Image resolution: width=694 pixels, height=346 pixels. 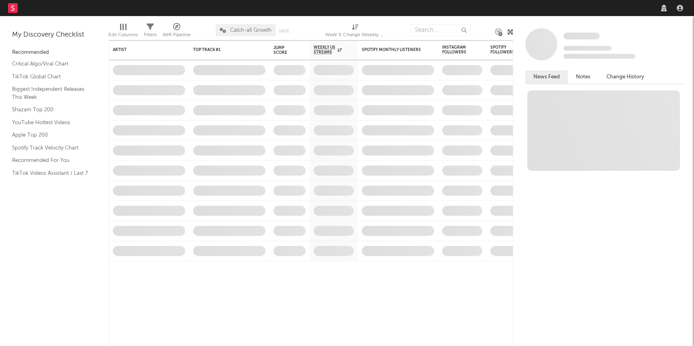 What do you see at coordinates (546, 77) in the screenshot?
I see `button: News Feed` at bounding box center [546, 77].